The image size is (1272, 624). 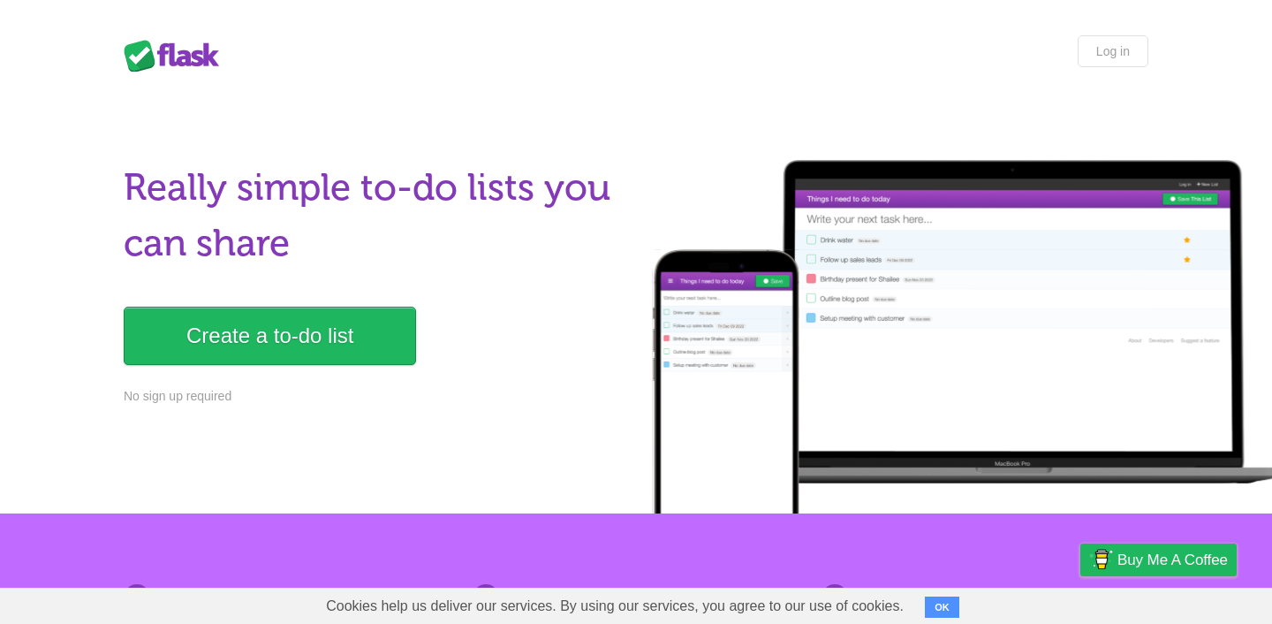 I want to click on h2: Share lists with ease., so click(x=636, y=595).